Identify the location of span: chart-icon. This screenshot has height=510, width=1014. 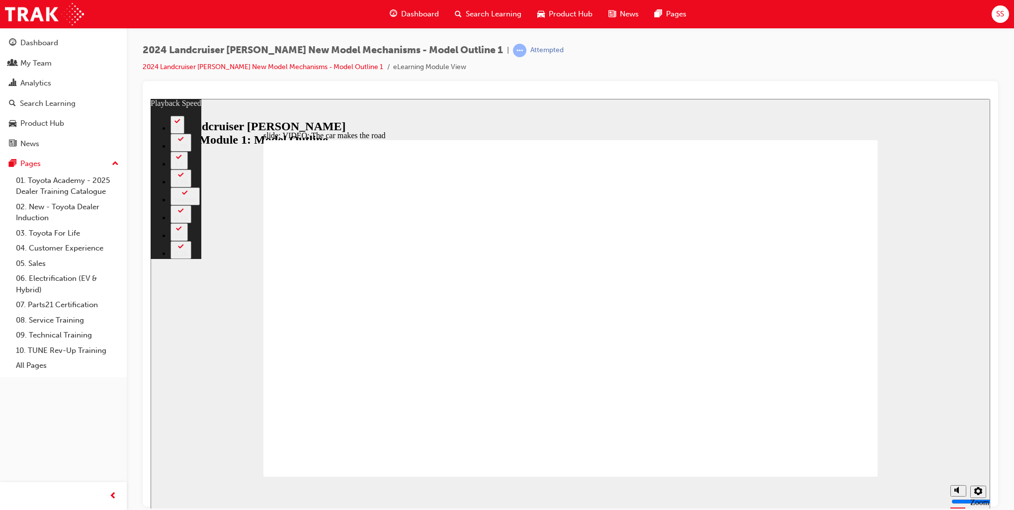
(12, 83).